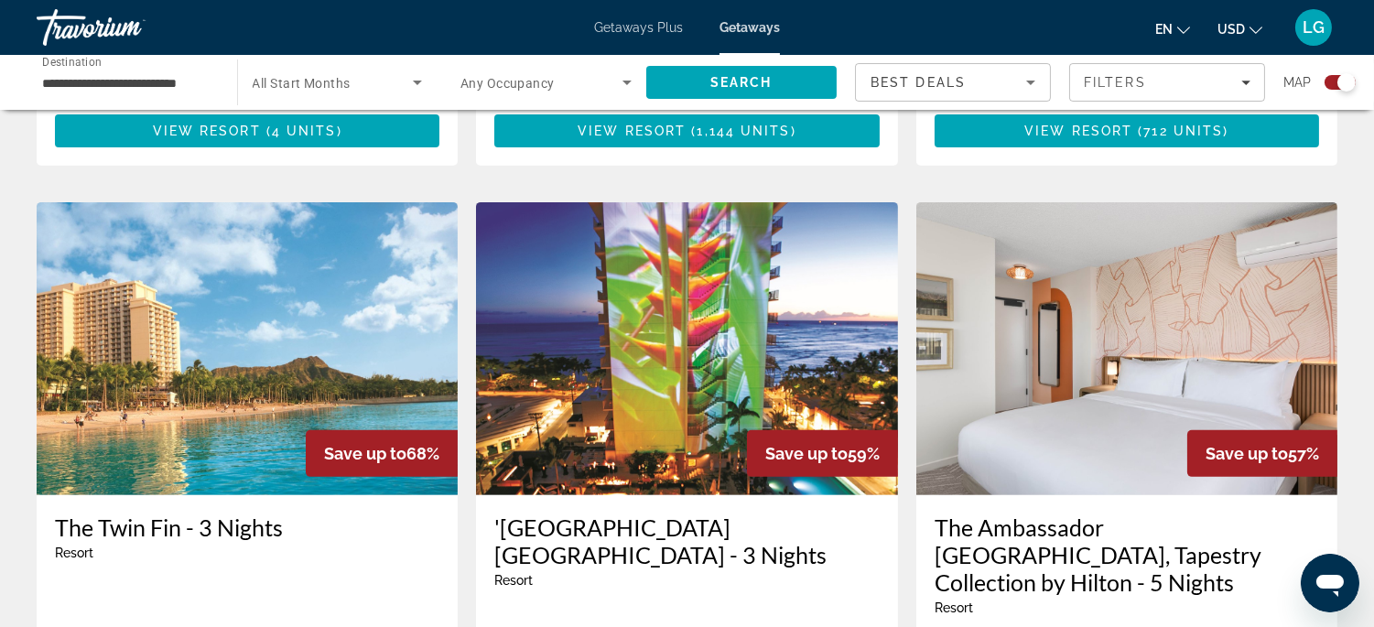  I want to click on span: Filters, so click(1115, 82).